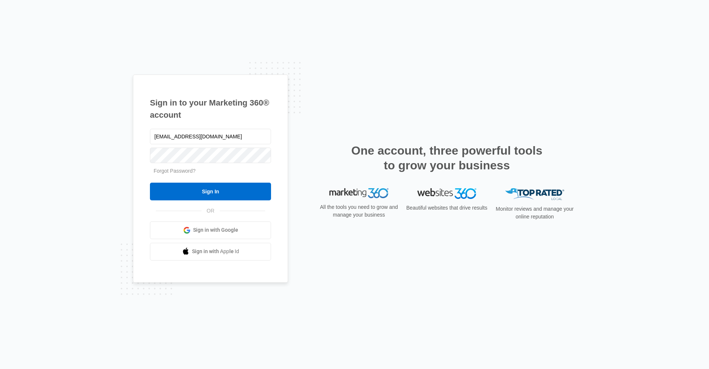  What do you see at coordinates (211, 252) in the screenshot?
I see `a: Sign in with Apple Id` at bounding box center [211, 252].